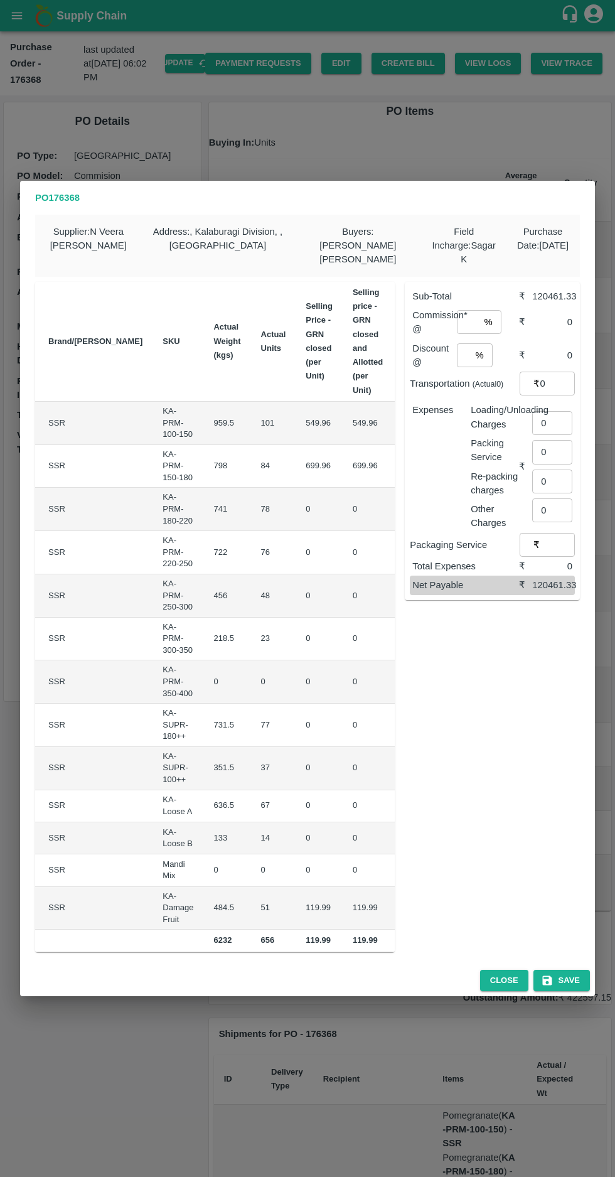 This screenshot has height=1177, width=615. What do you see at coordinates (274, 596) in the screenshot?
I see `td: 48` at bounding box center [274, 596].